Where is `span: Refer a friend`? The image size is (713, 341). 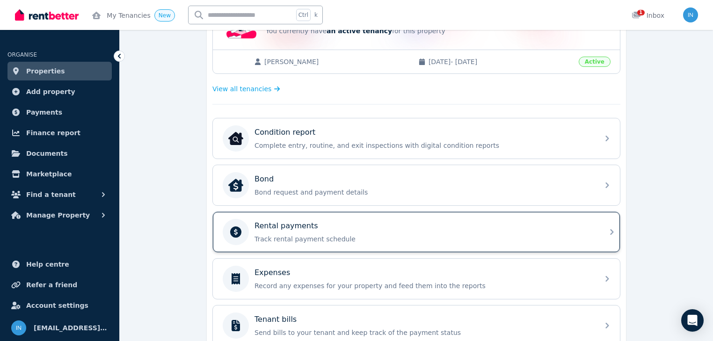 span: Refer a friend is located at coordinates (51, 285).